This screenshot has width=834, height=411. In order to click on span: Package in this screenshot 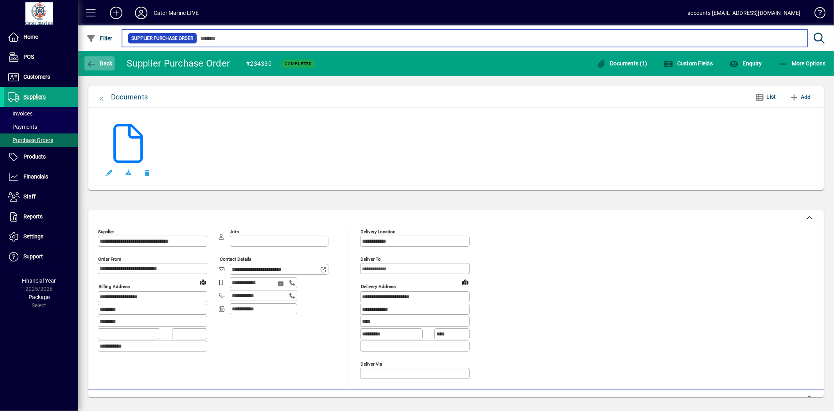, I will do `click(39, 297)`.